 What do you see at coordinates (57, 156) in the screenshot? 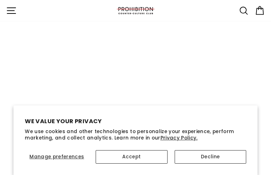
I see `span: Manage preferences` at bounding box center [57, 156].